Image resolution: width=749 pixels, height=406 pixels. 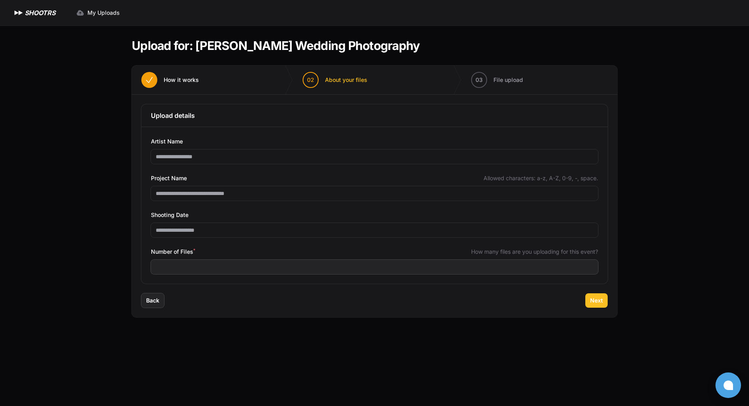 What do you see at coordinates (728, 385) in the screenshot?
I see `button: Open chat window` at bounding box center [728, 385].